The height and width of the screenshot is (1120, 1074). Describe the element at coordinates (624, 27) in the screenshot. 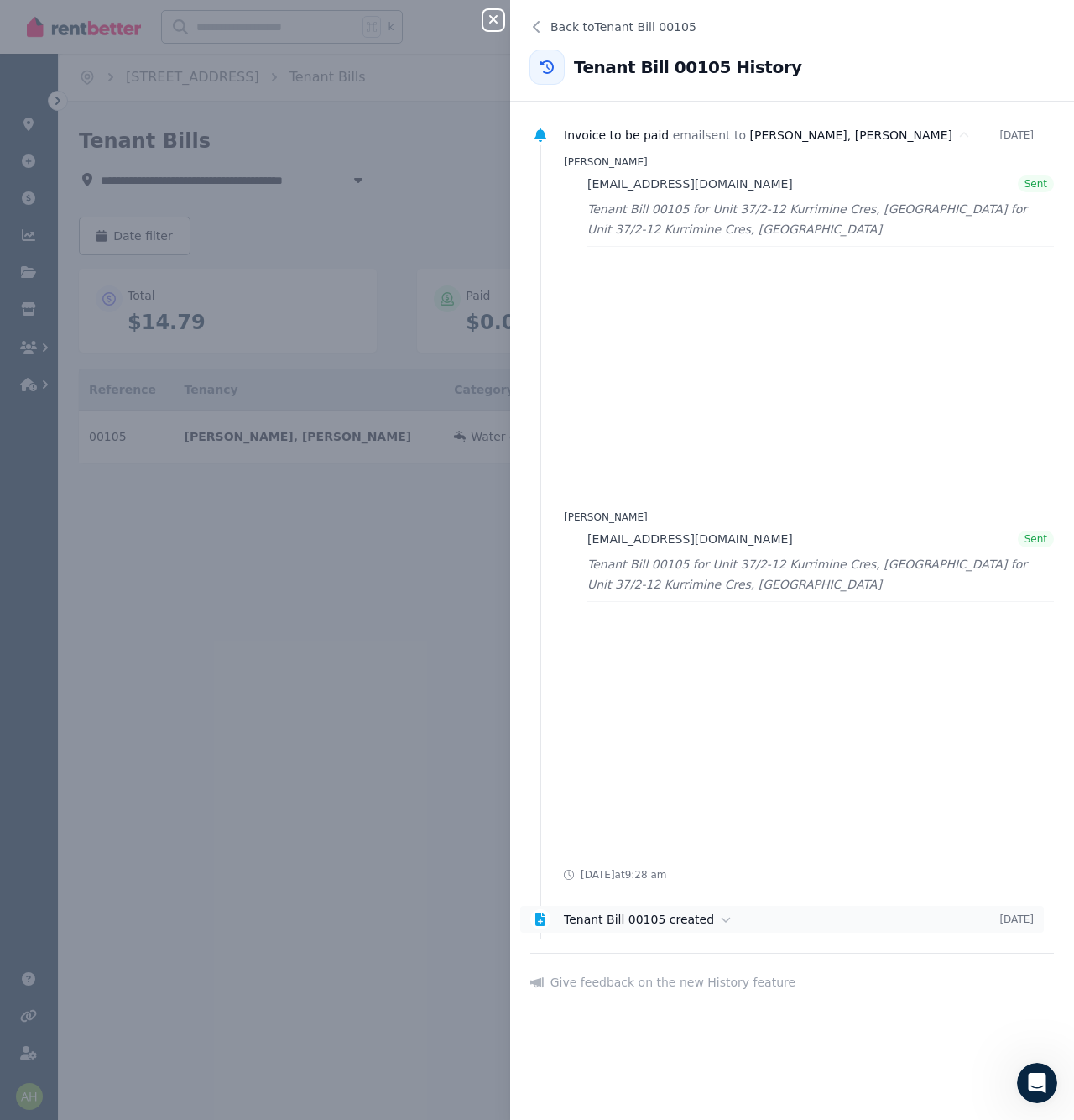

I see `span: Back to Tenant Bill 00105` at that location.